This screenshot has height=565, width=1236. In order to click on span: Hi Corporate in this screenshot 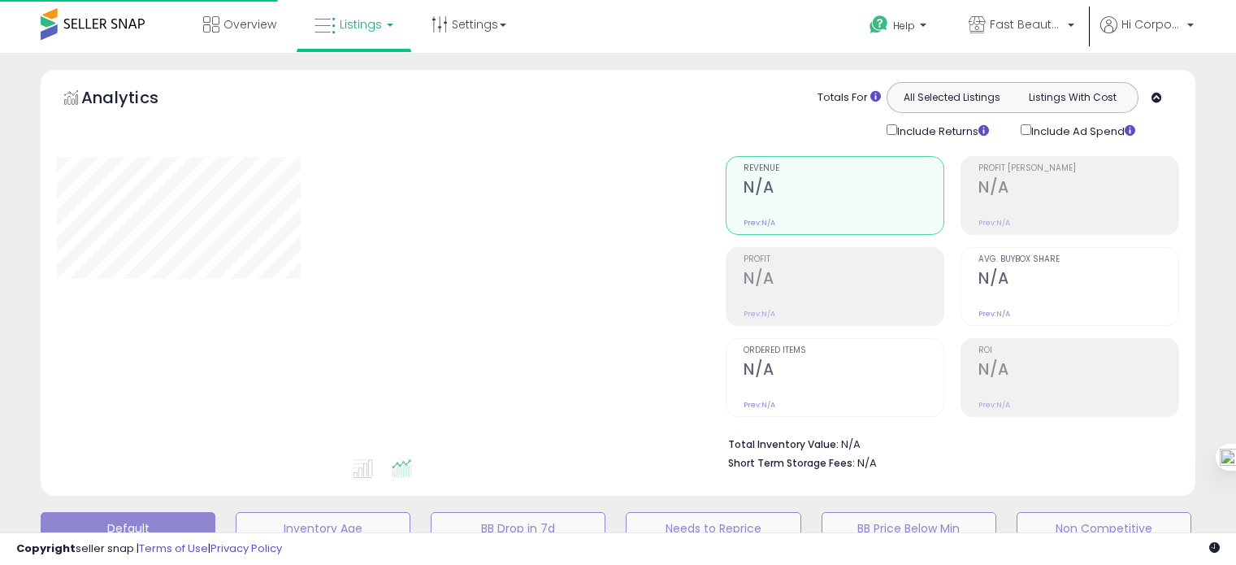, I will do `click(1151, 24)`.